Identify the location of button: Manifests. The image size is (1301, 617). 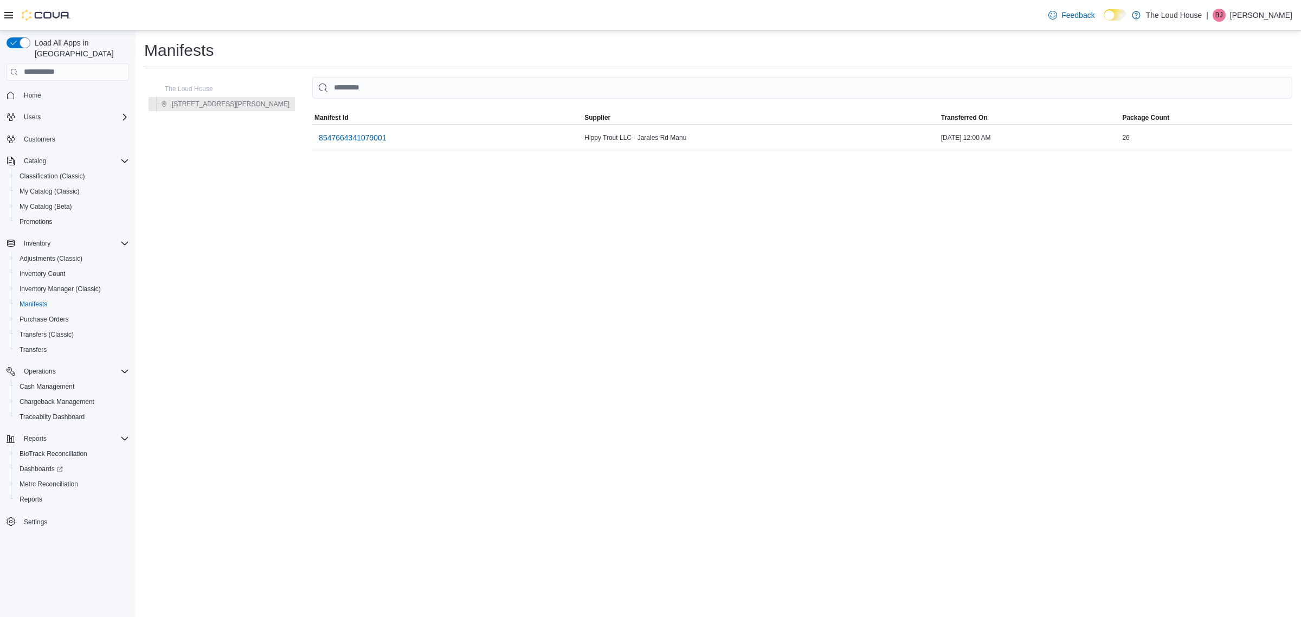
(72, 304).